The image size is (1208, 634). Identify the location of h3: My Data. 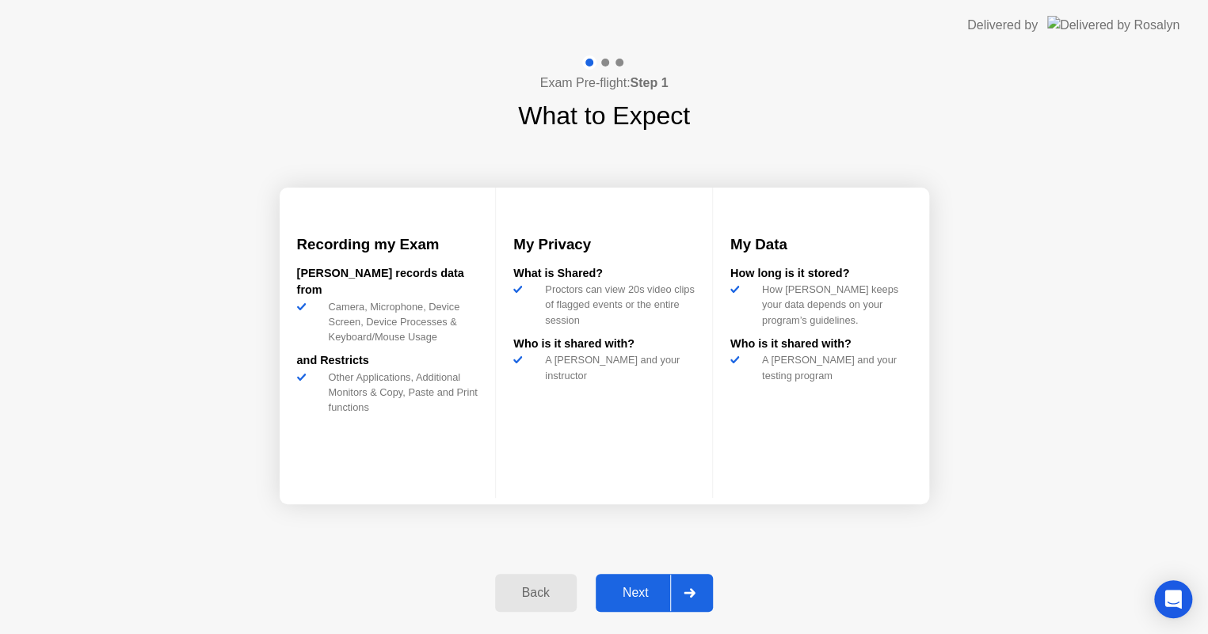
(820, 245).